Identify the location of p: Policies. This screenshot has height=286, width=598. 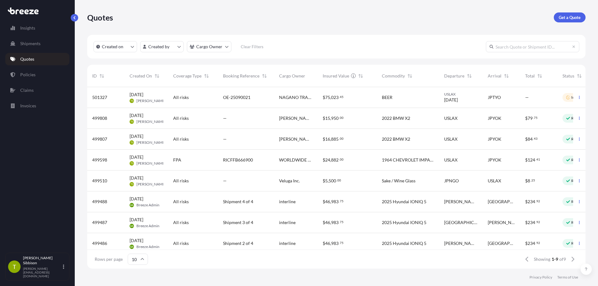
(28, 75).